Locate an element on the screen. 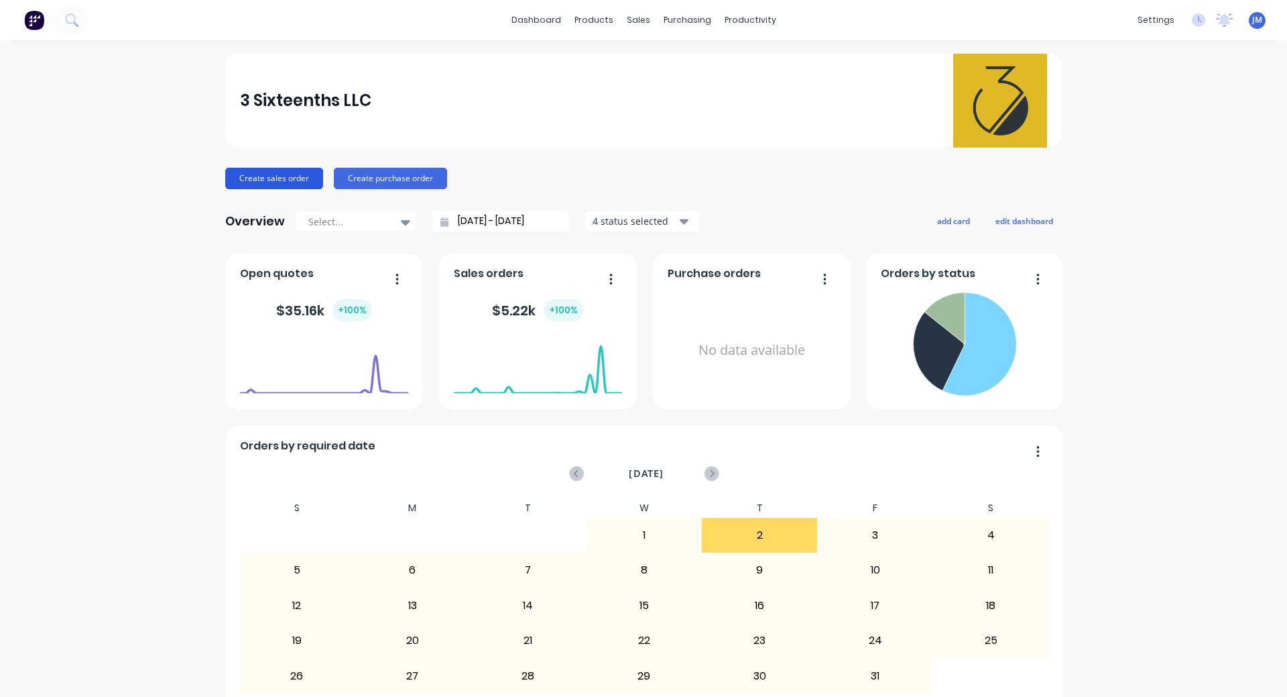  div: 11 is located at coordinates (991, 570).